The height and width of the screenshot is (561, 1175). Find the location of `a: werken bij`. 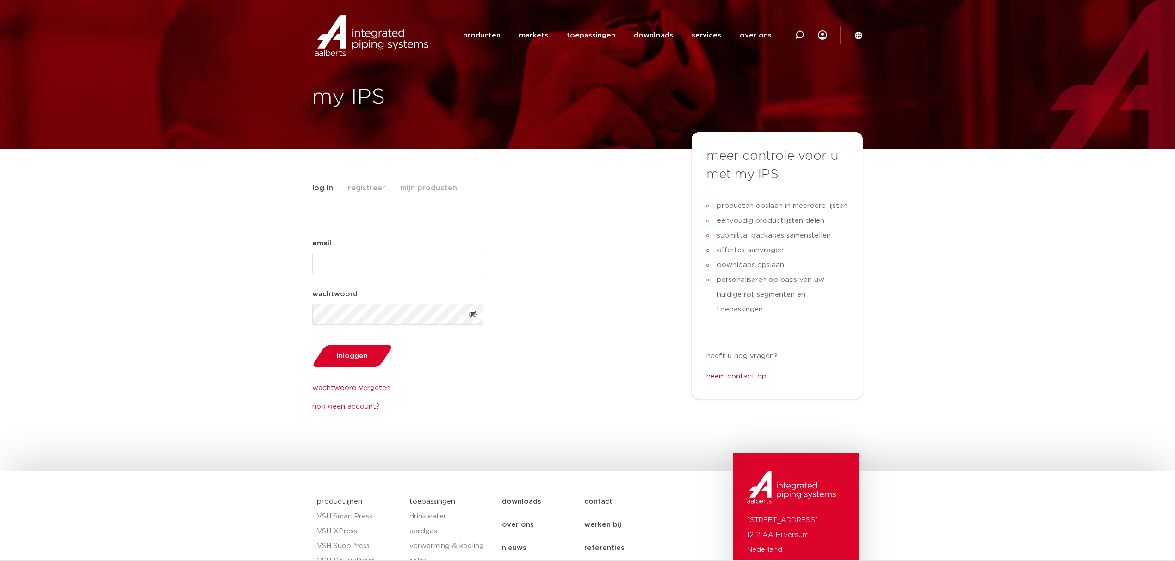

a: werken bij is located at coordinates (625, 525).